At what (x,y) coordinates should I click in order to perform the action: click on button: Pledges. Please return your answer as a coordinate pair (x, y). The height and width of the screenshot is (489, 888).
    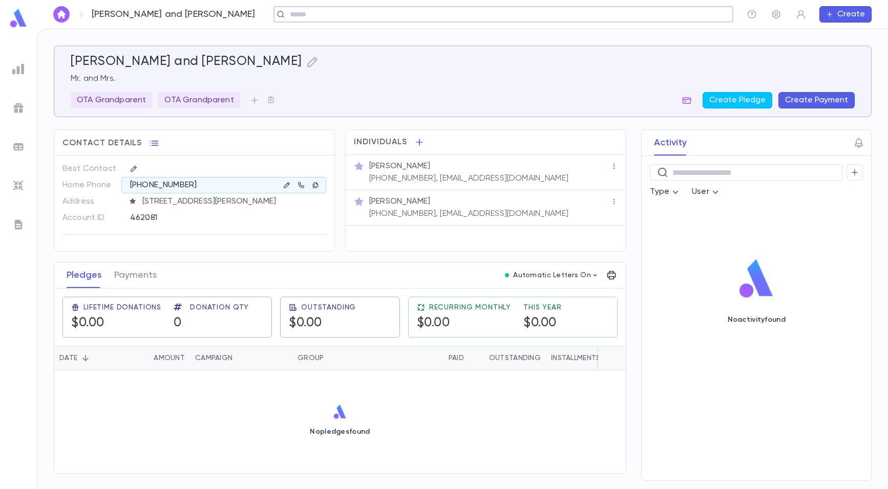
    Looking at the image, I should click on (84, 275).